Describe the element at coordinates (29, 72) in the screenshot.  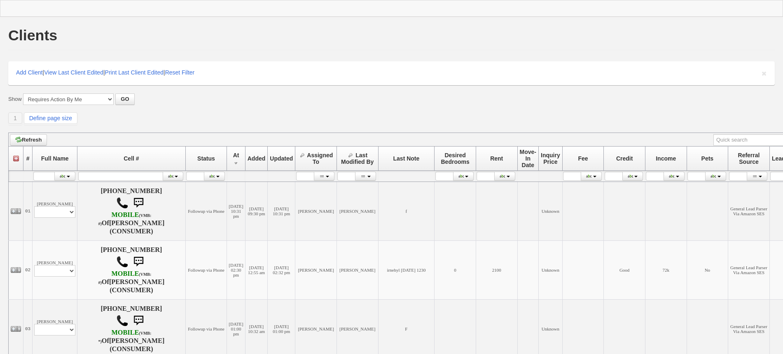
I see `a: Add Client` at that location.